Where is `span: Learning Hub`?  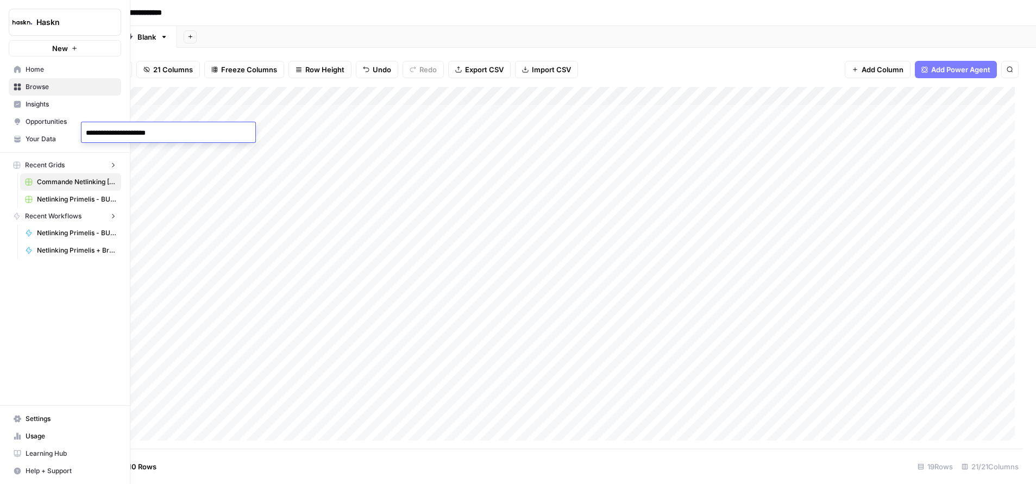
span: Learning Hub is located at coordinates (71, 454).